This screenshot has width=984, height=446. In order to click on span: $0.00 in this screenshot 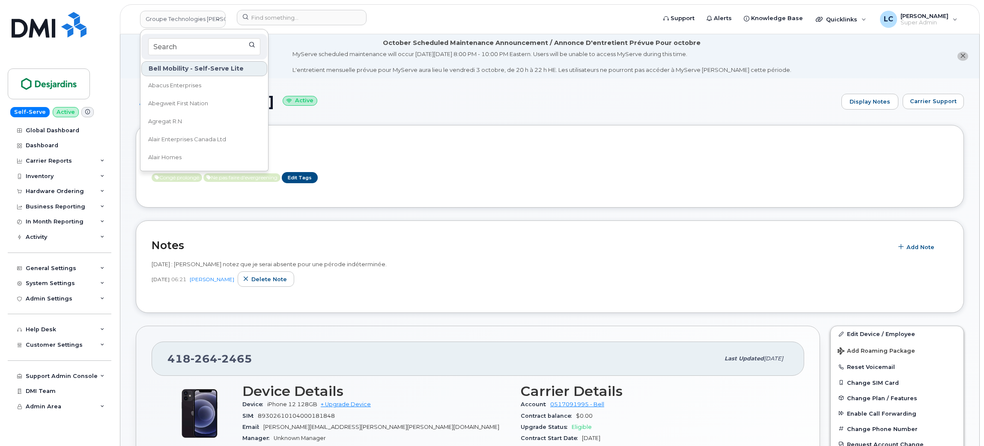, I will do `click(584, 416)`.